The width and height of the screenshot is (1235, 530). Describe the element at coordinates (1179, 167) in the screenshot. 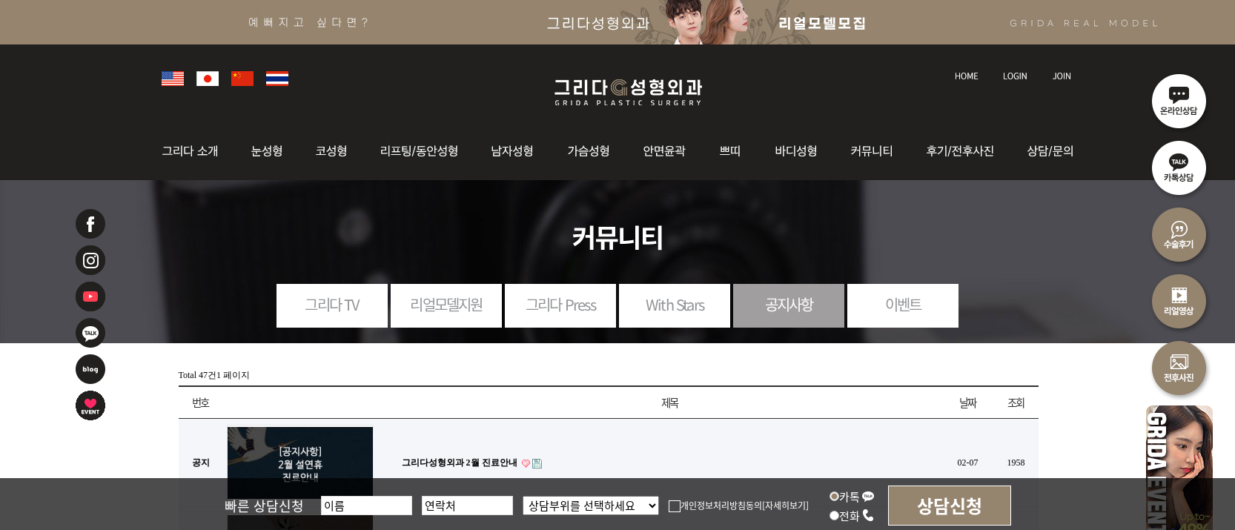

I see `img: 카톡상담` at that location.